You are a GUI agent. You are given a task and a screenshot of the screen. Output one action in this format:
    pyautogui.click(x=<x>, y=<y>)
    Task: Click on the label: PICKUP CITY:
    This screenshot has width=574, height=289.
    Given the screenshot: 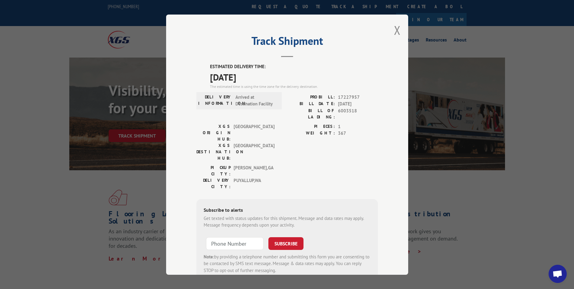 What is the action you would take?
    pyautogui.click(x=213, y=170)
    